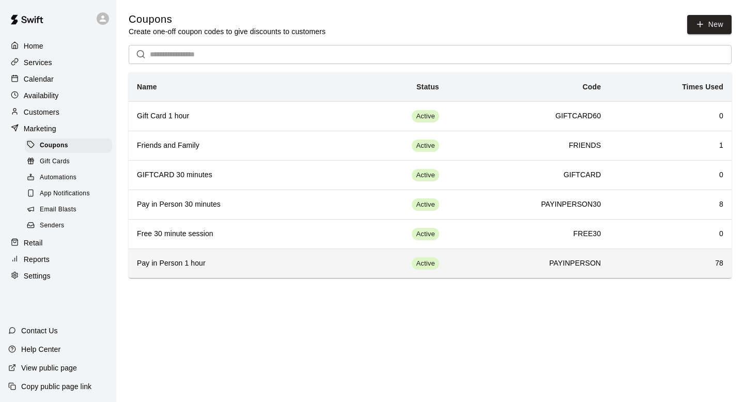  What do you see at coordinates (58, 259) in the screenshot?
I see `div: Reports` at bounding box center [58, 259].